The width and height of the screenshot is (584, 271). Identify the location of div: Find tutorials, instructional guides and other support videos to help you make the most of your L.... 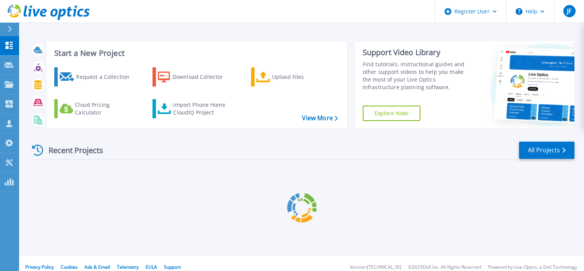
(418, 76).